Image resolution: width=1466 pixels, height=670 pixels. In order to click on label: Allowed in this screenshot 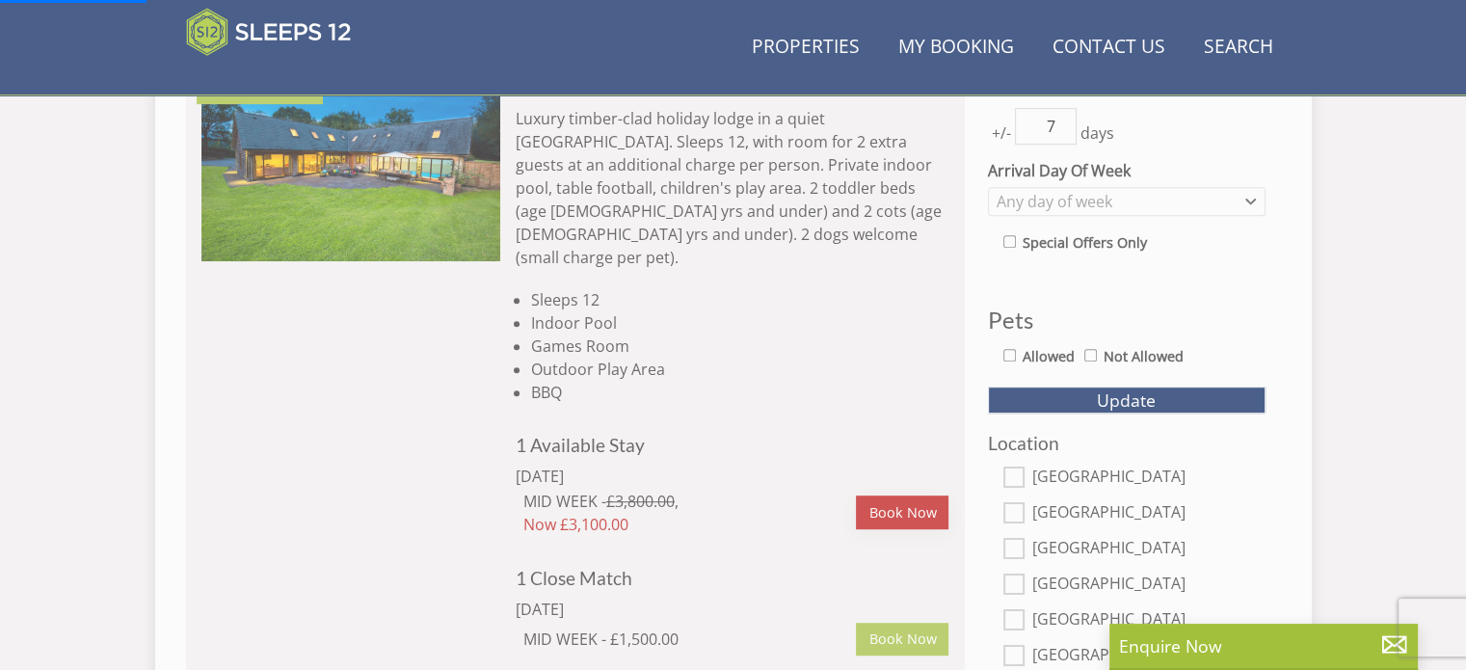, I will do `click(1048, 357)`.